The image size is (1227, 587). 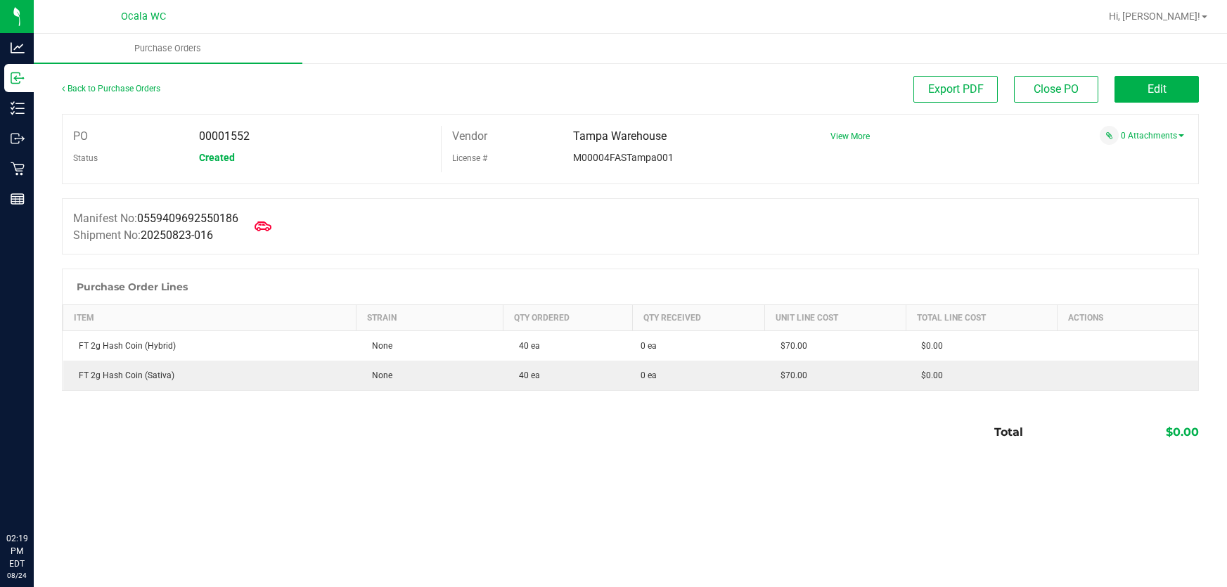 I want to click on span: 00001552, so click(x=224, y=136).